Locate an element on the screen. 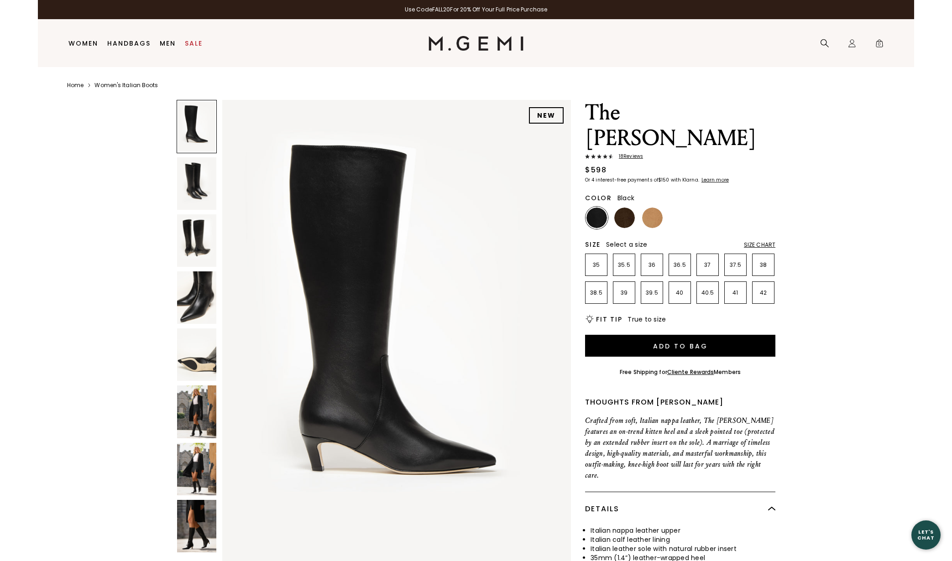 The image size is (952, 561). a: Women's Italian Boots is located at coordinates (126, 85).